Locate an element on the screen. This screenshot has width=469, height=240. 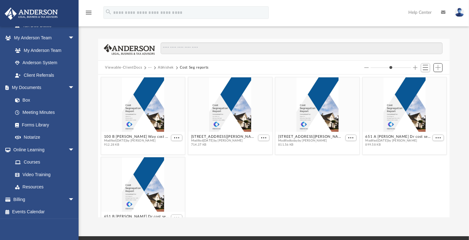
a: My Anderson Team is located at coordinates (43, 50).